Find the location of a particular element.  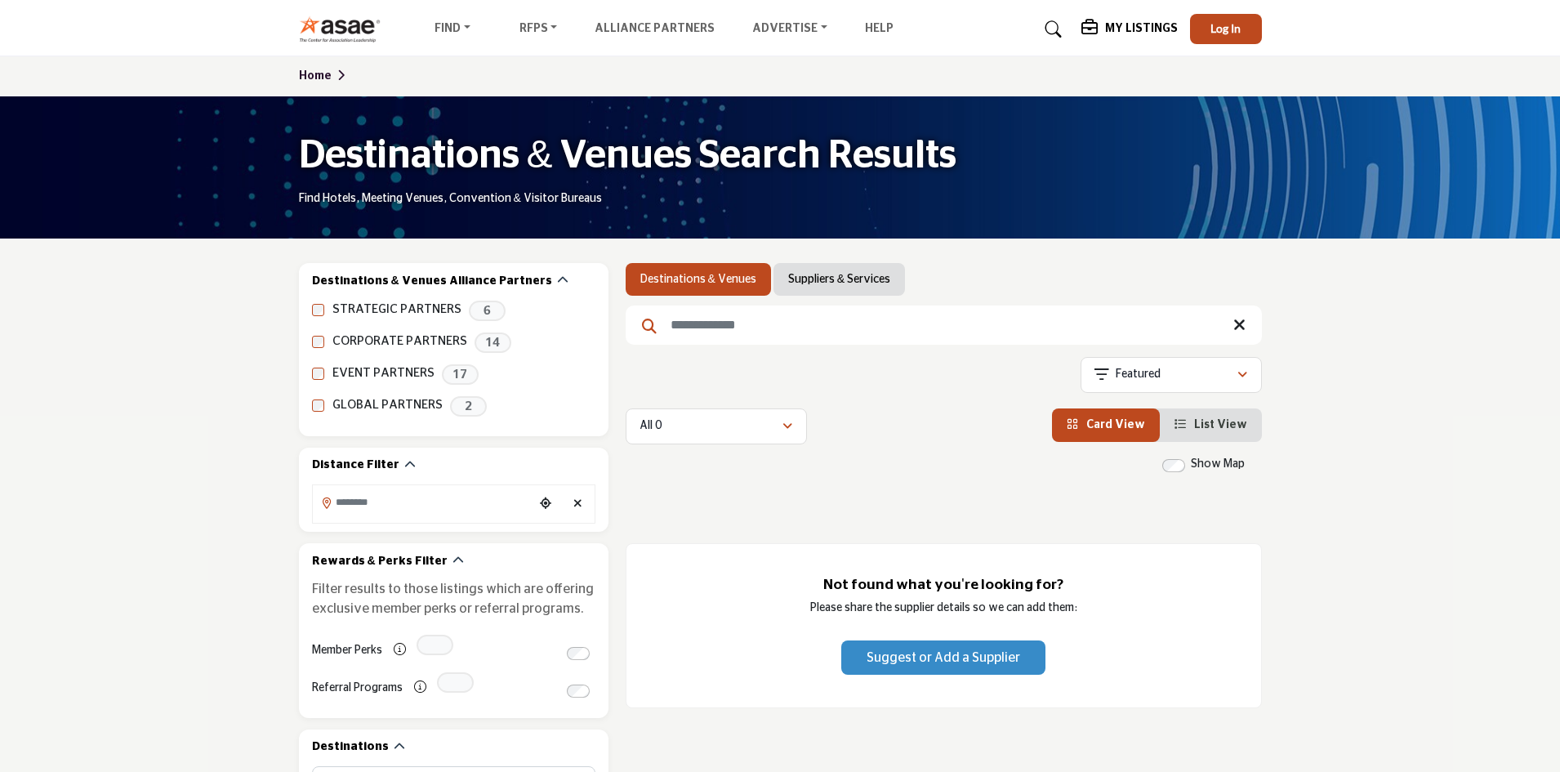

span: 2 is located at coordinates (468, 406).